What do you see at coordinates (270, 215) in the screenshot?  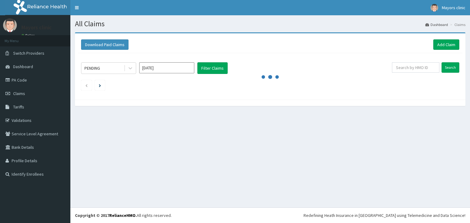 I see `footer: All rights reserved.` at bounding box center [270, 215].